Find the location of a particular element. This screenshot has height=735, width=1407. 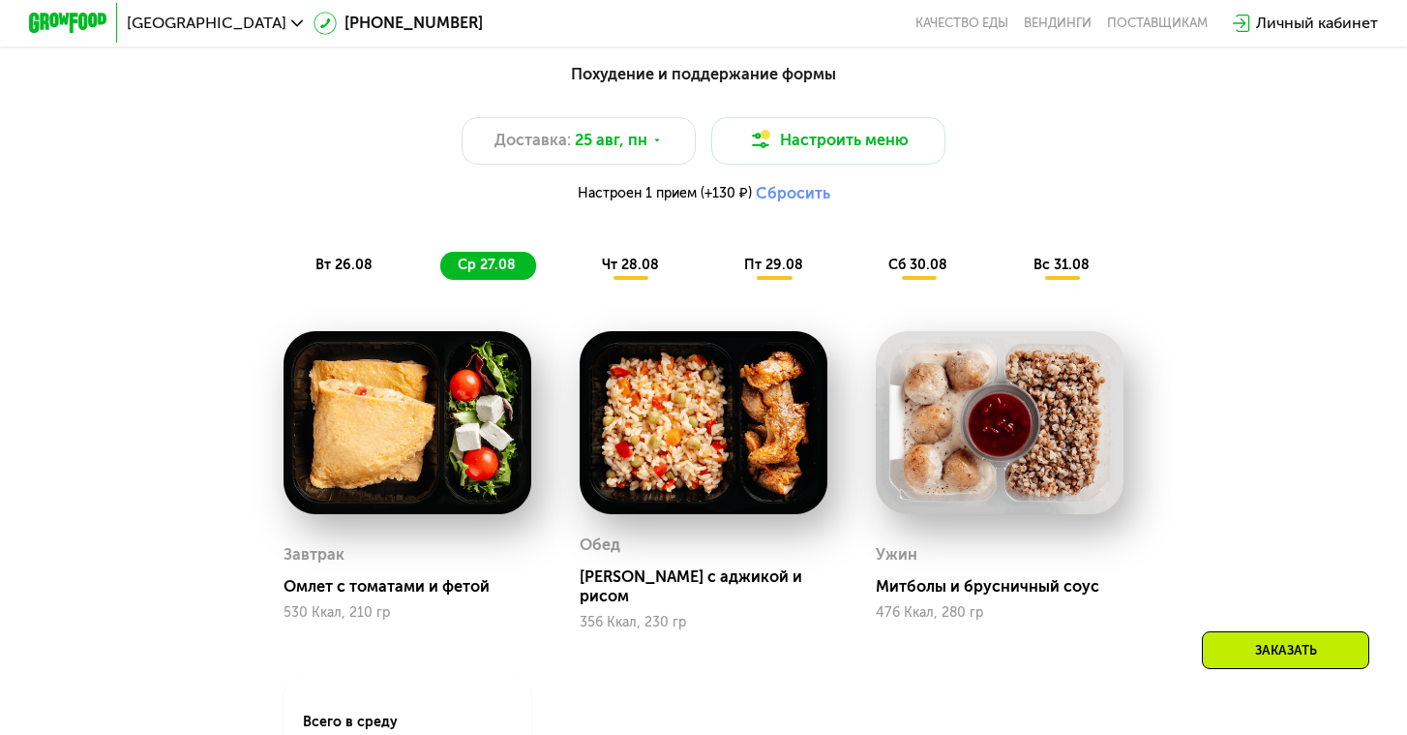

span: ср 27.08 is located at coordinates (487, 264).